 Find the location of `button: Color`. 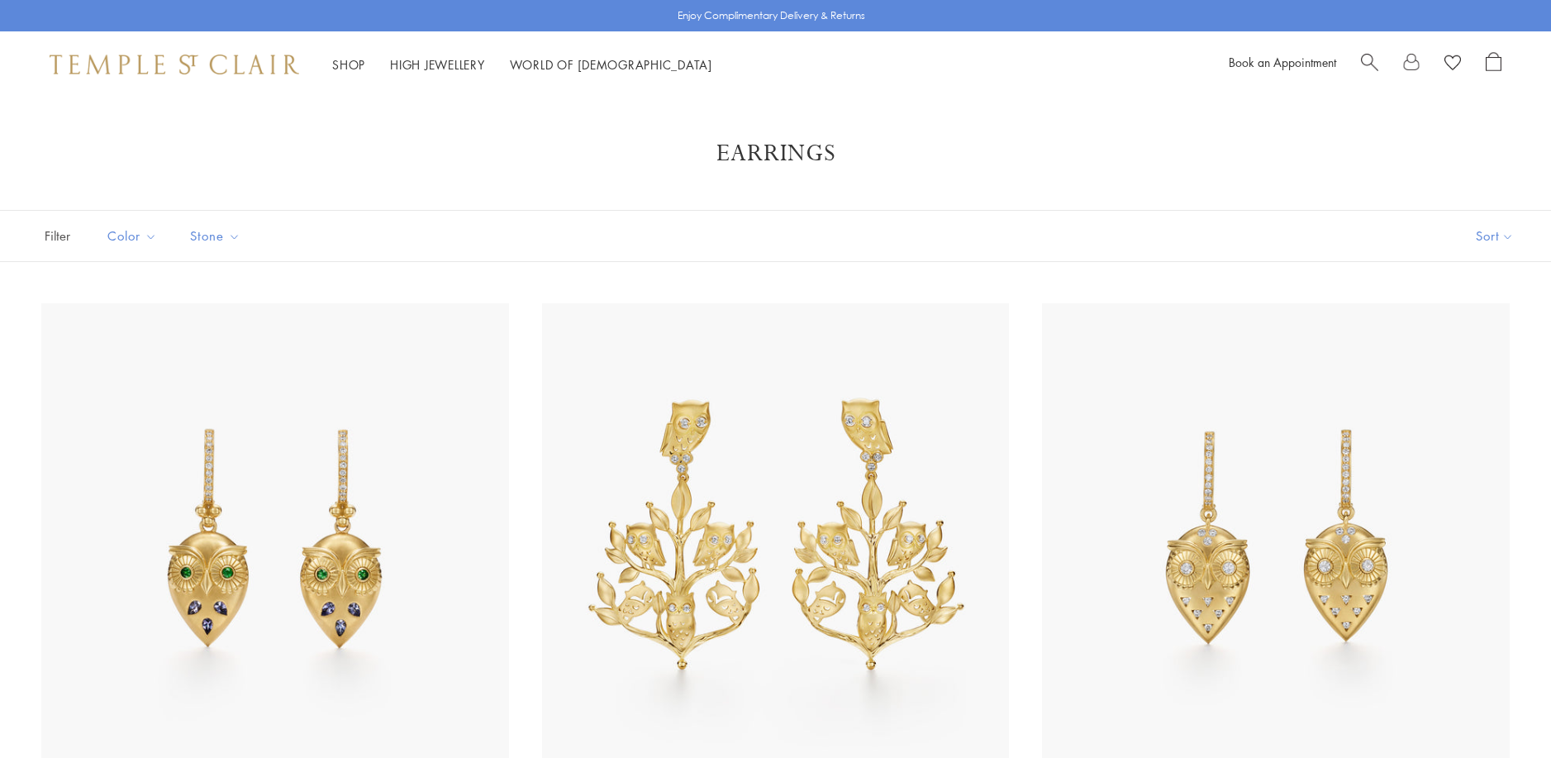

button: Color is located at coordinates (132, 236).